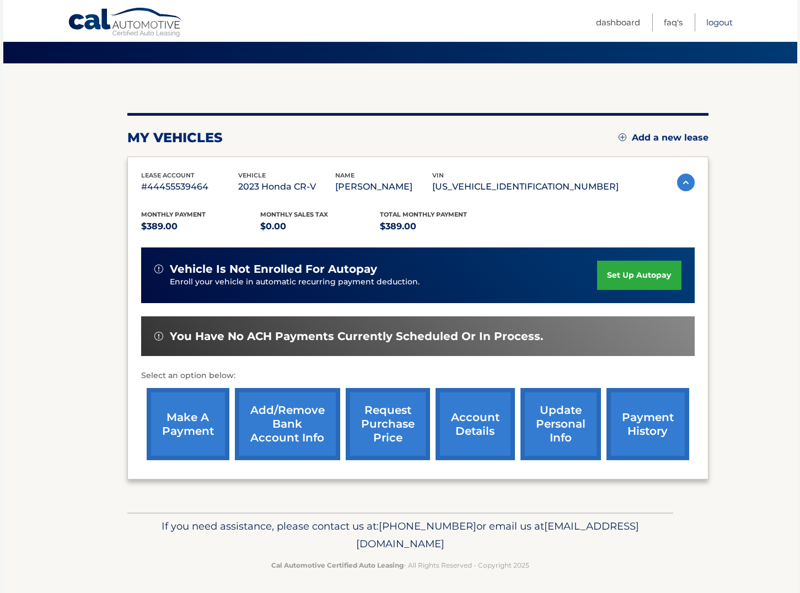 The image size is (800, 593). Describe the element at coordinates (686, 182) in the screenshot. I see `img: accordion-active.svg` at that location.